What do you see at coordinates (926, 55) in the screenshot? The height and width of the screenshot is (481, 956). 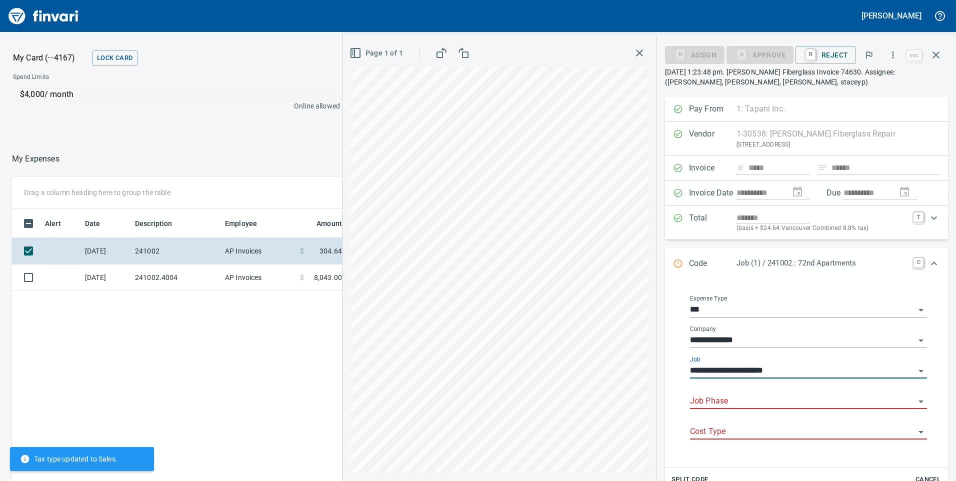 I see `span: Close invoice` at bounding box center [926, 55].